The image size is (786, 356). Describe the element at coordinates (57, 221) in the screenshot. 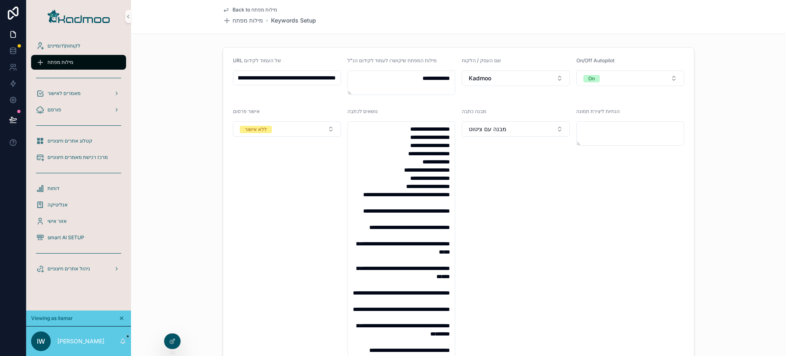

I see `span: אזור אישי` at that location.